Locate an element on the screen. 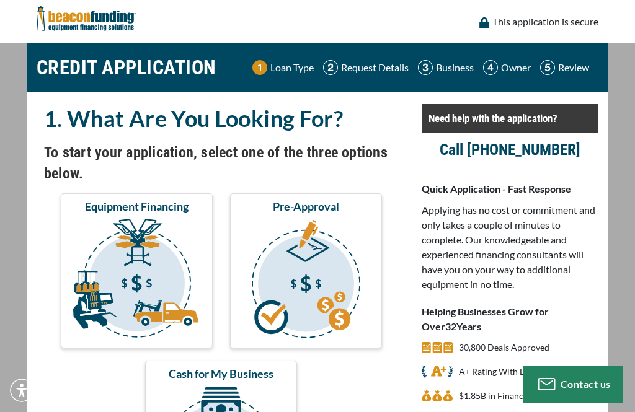  span: Cash for My Business is located at coordinates (221, 374).